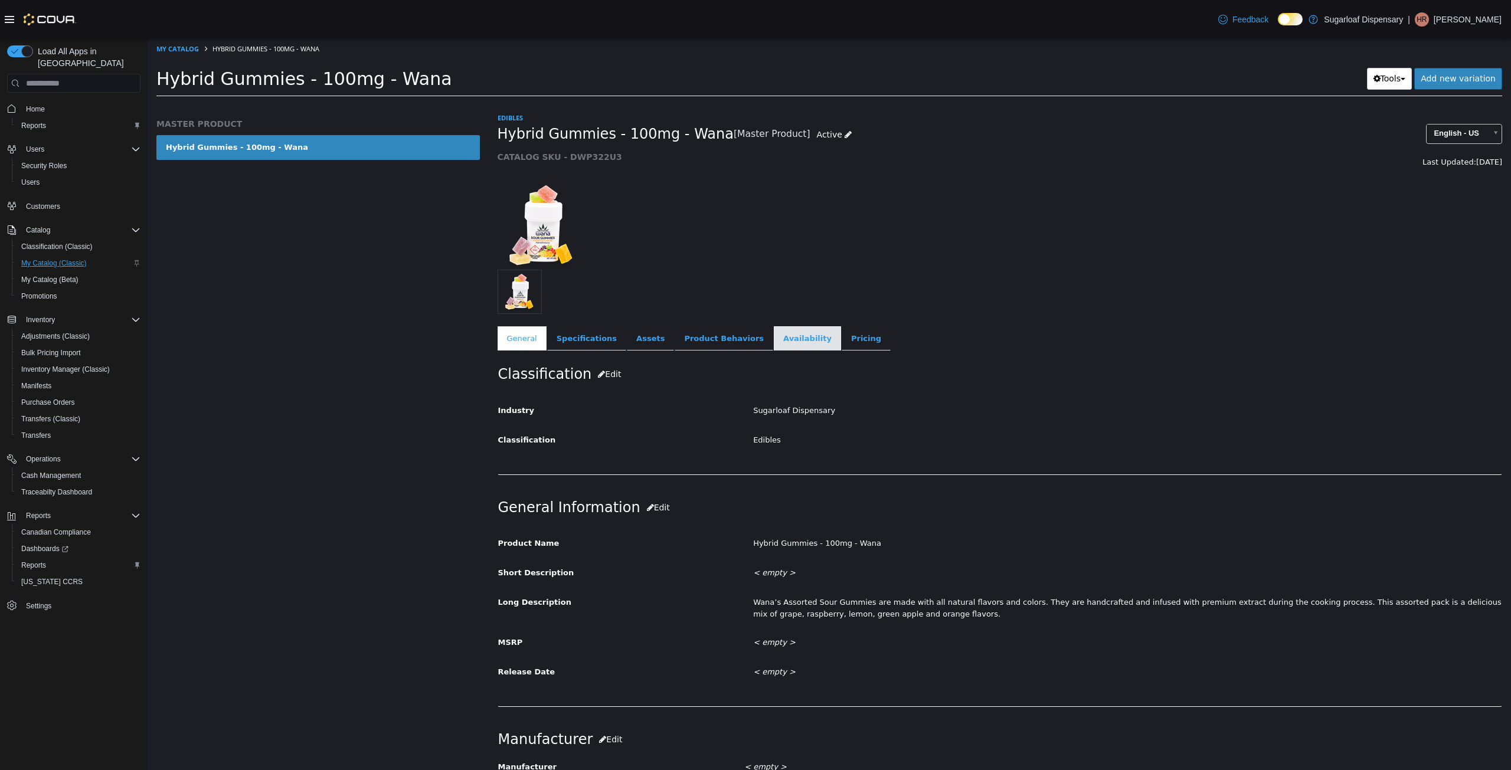 The width and height of the screenshot is (1511, 770). I want to click on button: Manifests, so click(78, 386).